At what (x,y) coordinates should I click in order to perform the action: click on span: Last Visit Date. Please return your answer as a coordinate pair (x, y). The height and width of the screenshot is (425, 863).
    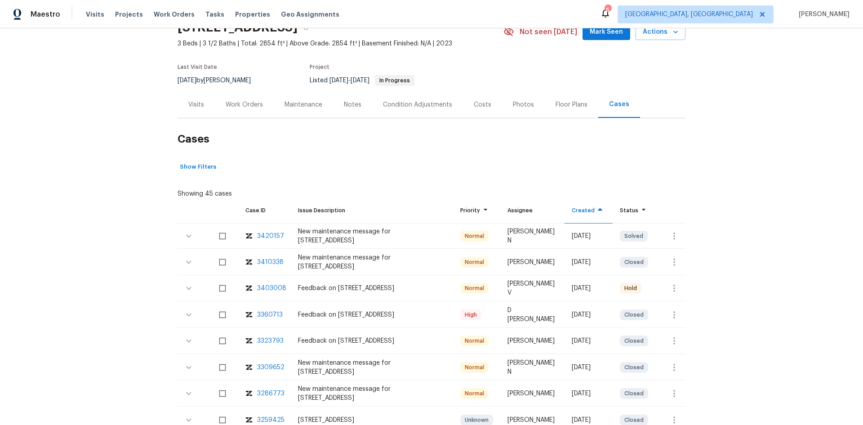
    Looking at the image, I should click on (197, 67).